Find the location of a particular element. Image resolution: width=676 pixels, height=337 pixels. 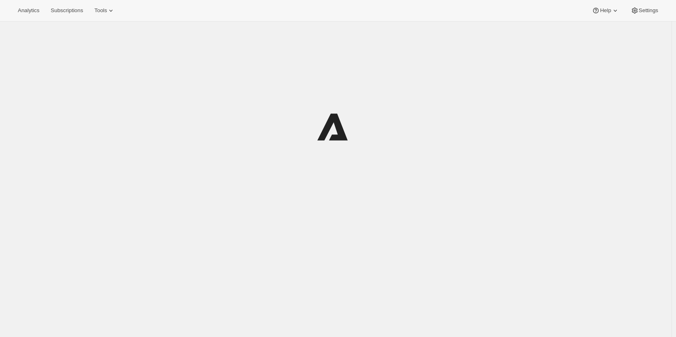

button: Tools is located at coordinates (104, 11).